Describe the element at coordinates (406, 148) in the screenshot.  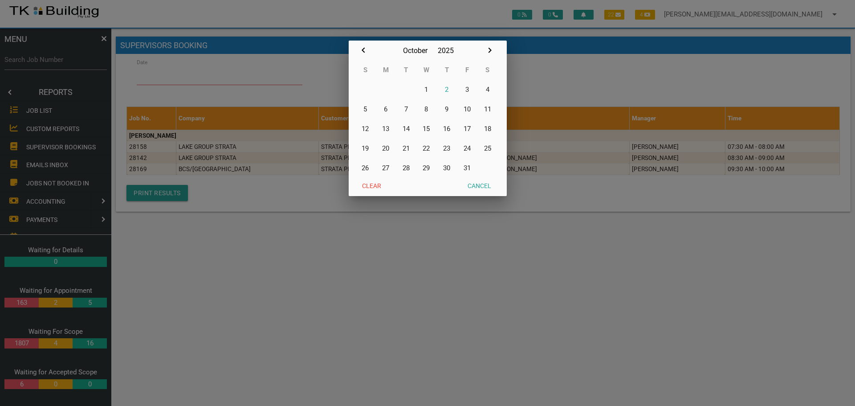
I see `button: 21` at that location.